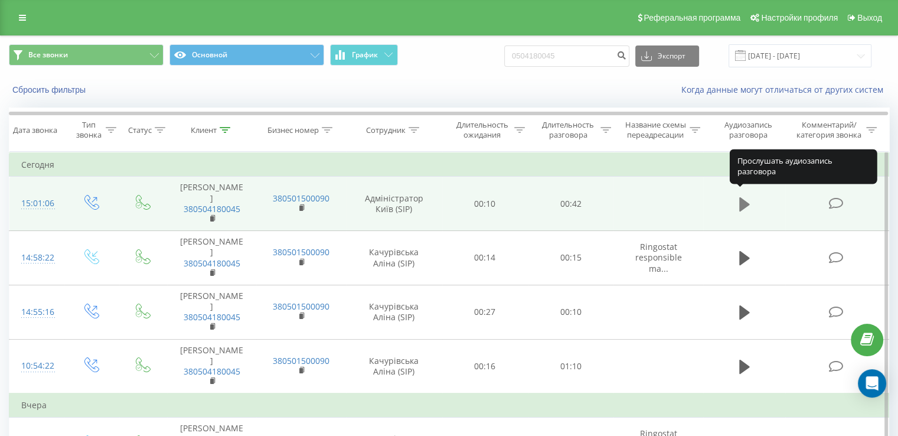  I want to click on button: Основной, so click(247, 55).